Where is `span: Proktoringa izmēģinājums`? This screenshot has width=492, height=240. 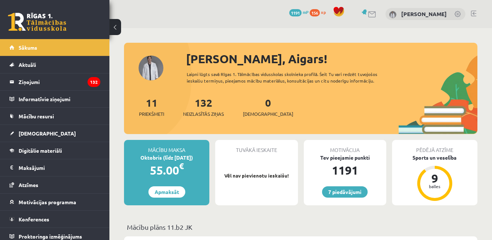
span: Proktoringa izmēģinājums is located at coordinates (50, 236).